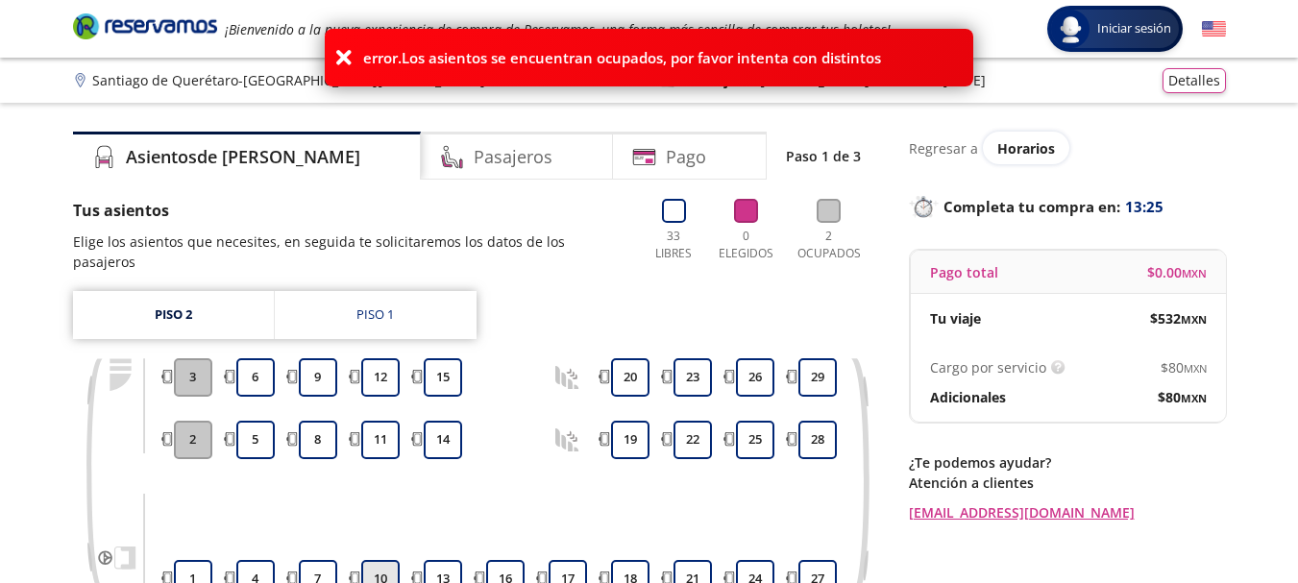 The width and height of the screenshot is (1298, 583). Describe the element at coordinates (824, 156) in the screenshot. I see `p: Paso 1 de 3` at that location.